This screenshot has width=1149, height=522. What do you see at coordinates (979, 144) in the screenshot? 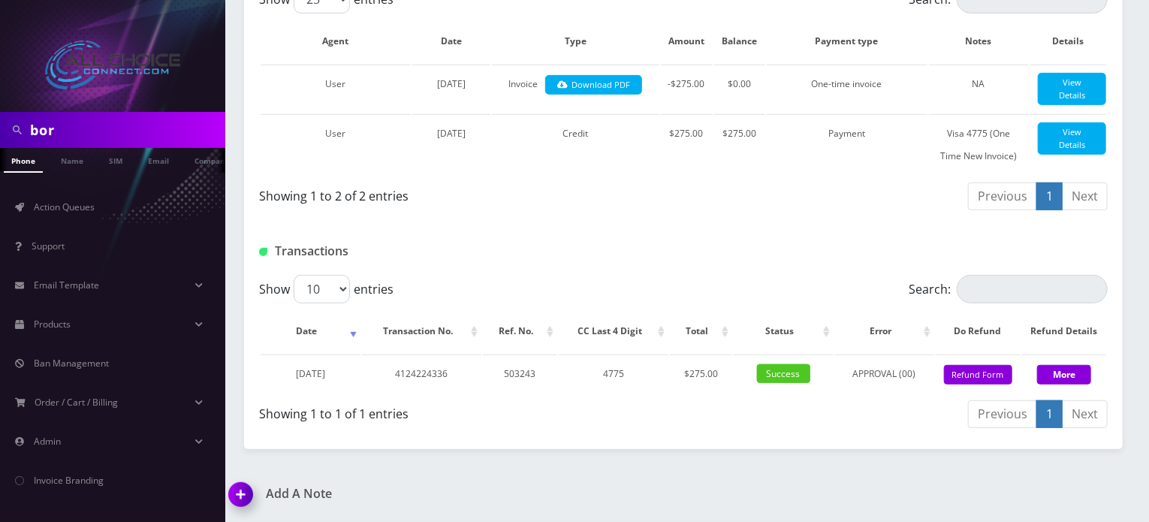
I see `td: Visa 4775 (One Time New Invoice)` at bounding box center [979, 144].